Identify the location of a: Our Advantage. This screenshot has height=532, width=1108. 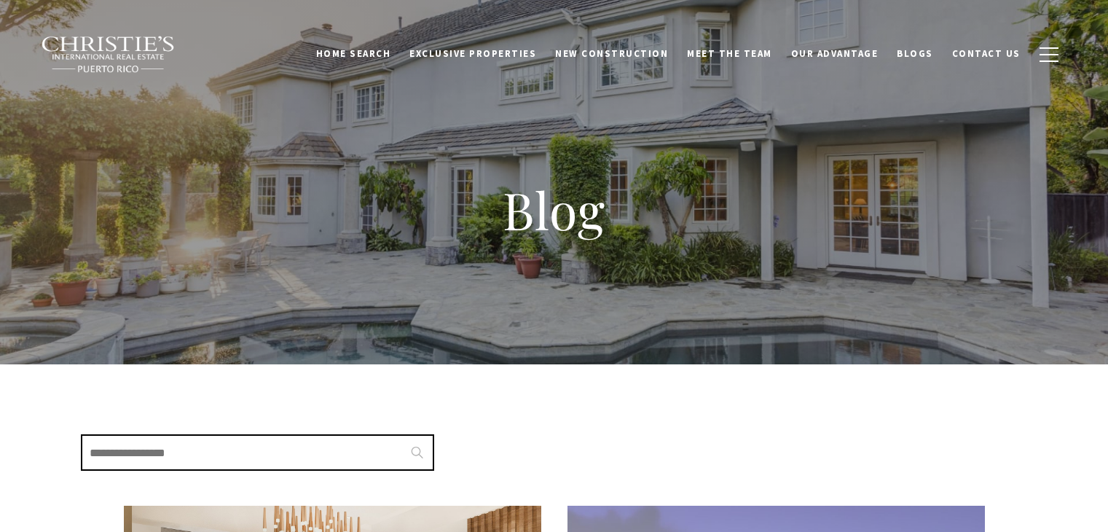
(835, 54).